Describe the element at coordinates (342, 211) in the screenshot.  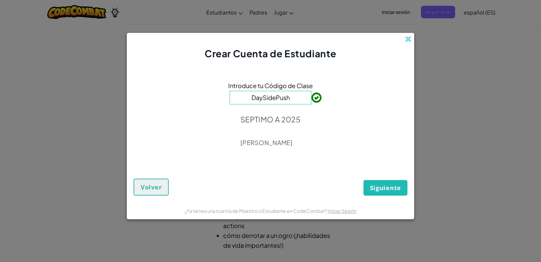
I see `a: Iniciar Sesión` at that location.